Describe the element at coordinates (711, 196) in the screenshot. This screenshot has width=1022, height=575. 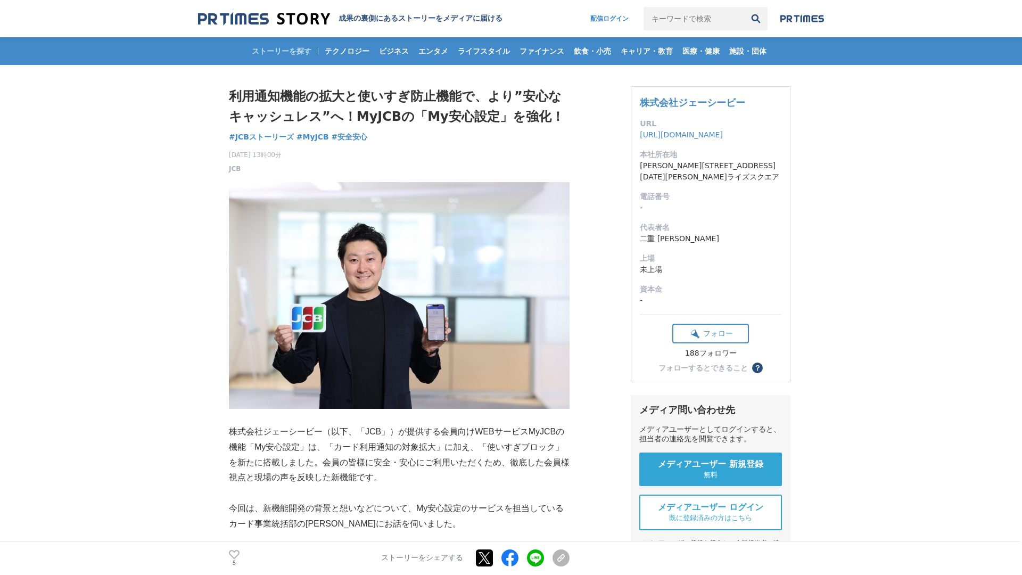
I see `dt: 電話番号` at that location.